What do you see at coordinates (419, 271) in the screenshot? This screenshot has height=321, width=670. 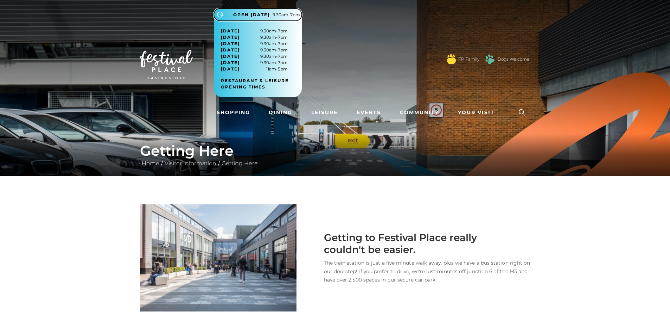 I see `p: The train station is just a five minute walk away, plus we have a bus station right on our doorst...` at bounding box center [419, 271].